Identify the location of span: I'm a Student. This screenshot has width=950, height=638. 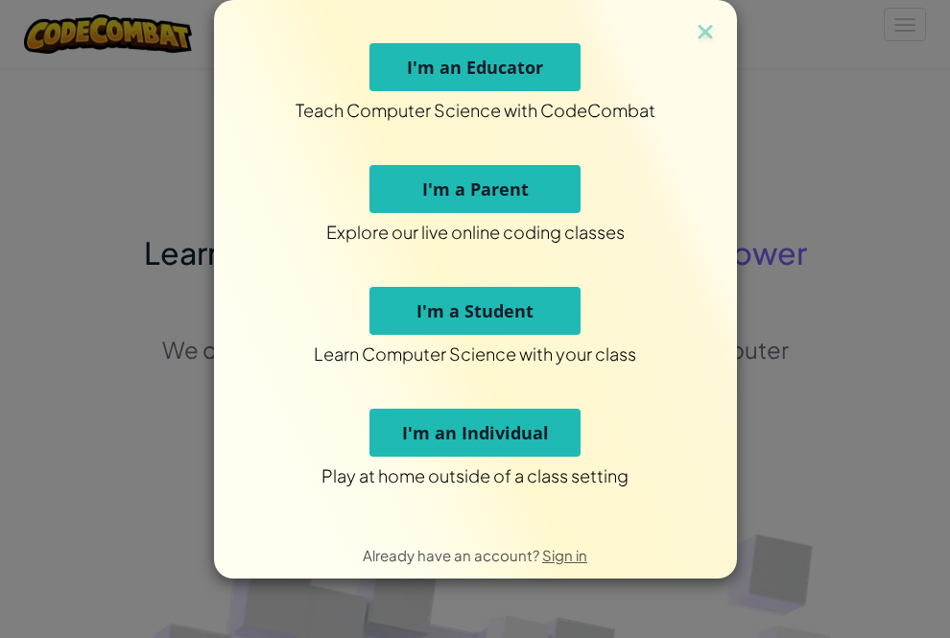
(475, 311).